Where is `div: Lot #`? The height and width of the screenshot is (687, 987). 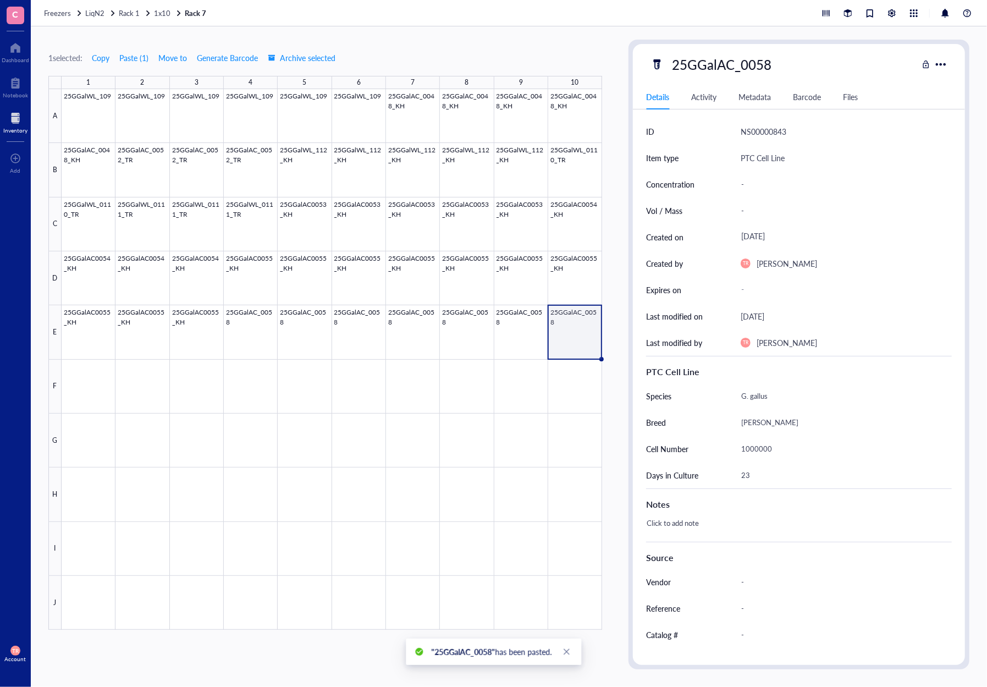 div: Lot # is located at coordinates (655, 661).